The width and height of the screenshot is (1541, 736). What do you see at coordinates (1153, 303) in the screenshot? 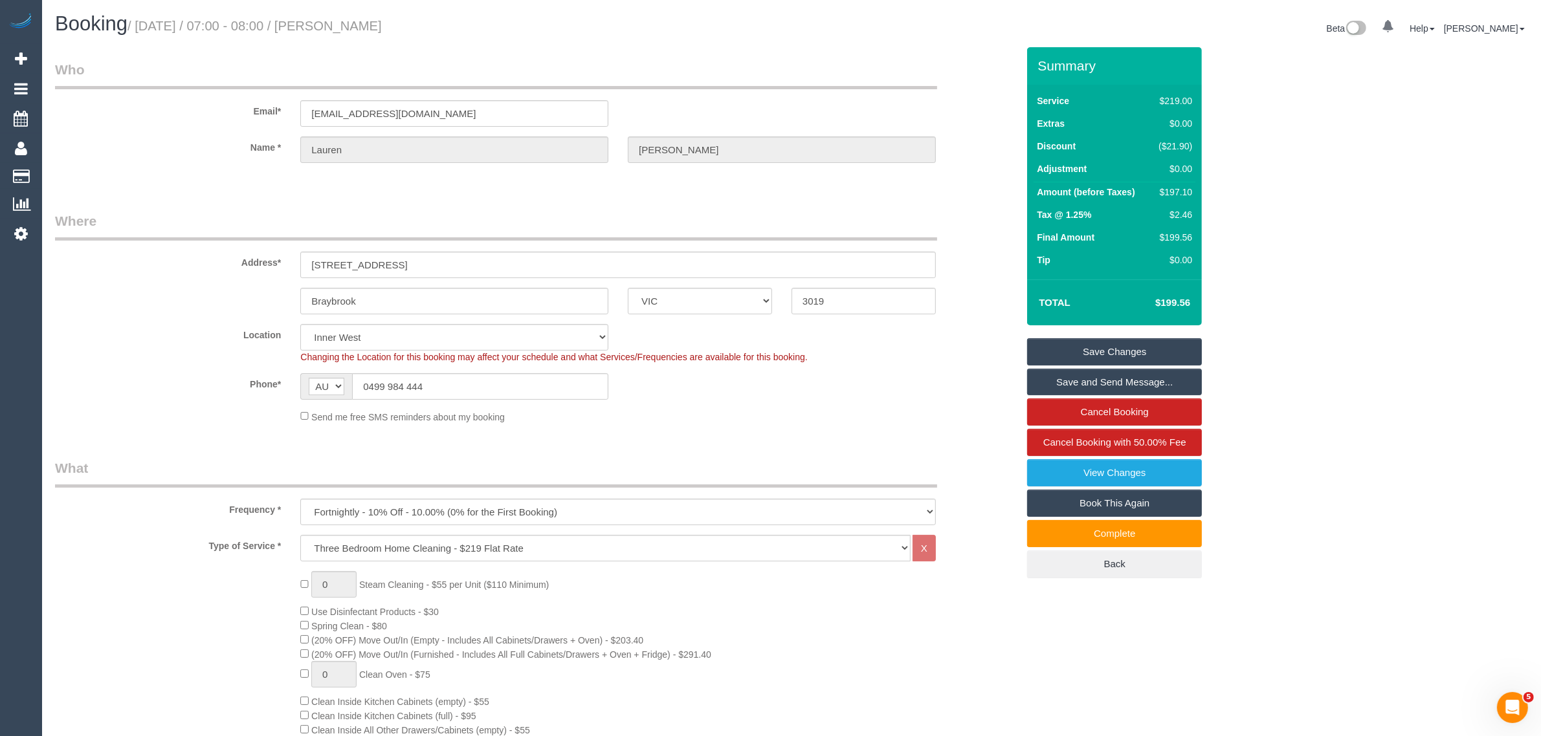
I see `h4: $199.56` at bounding box center [1153, 303].